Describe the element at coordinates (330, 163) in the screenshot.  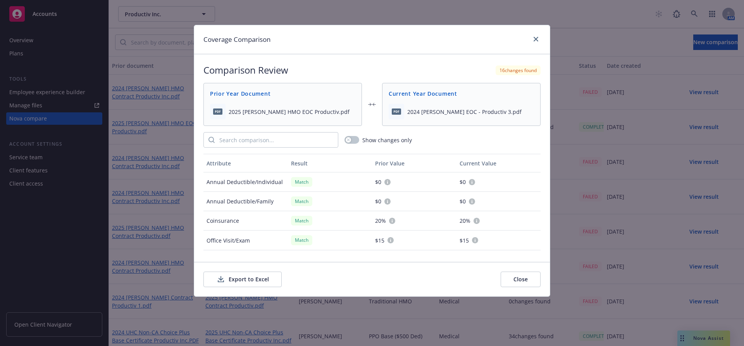
I see `div: Result` at that location.